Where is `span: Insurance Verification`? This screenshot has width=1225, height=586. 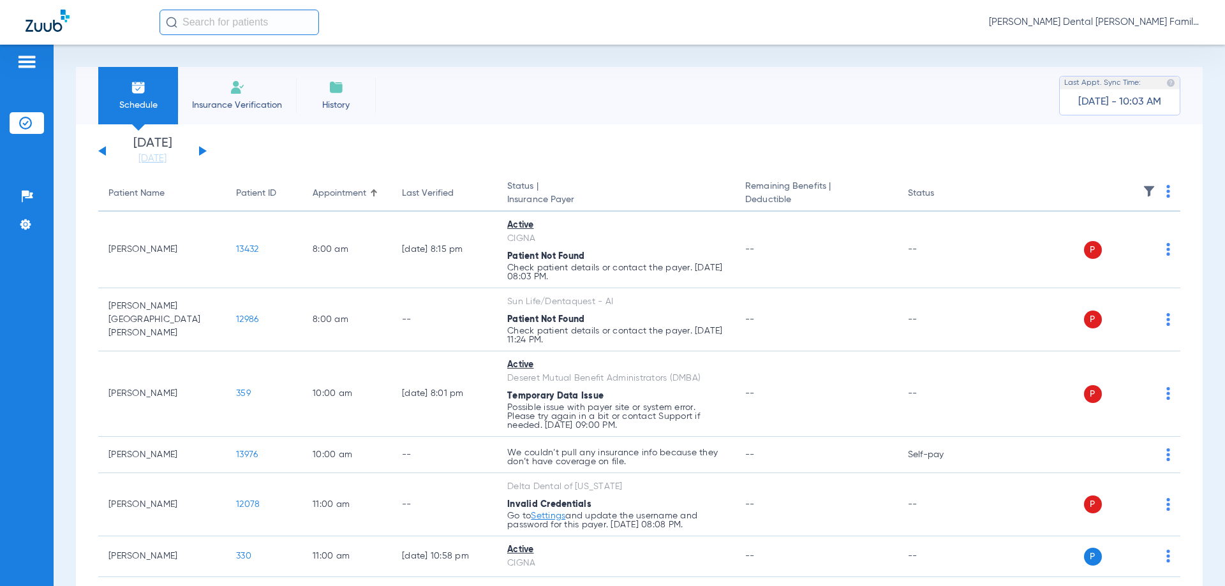
span: Insurance Verification is located at coordinates (237, 105).